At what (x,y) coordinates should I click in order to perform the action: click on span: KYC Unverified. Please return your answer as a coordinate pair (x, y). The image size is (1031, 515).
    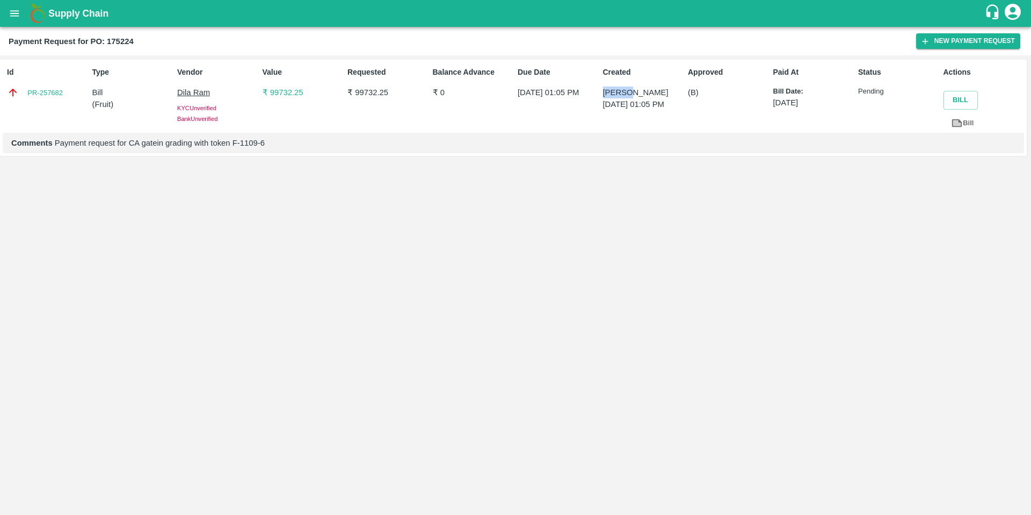
    Looking at the image, I should click on (197, 108).